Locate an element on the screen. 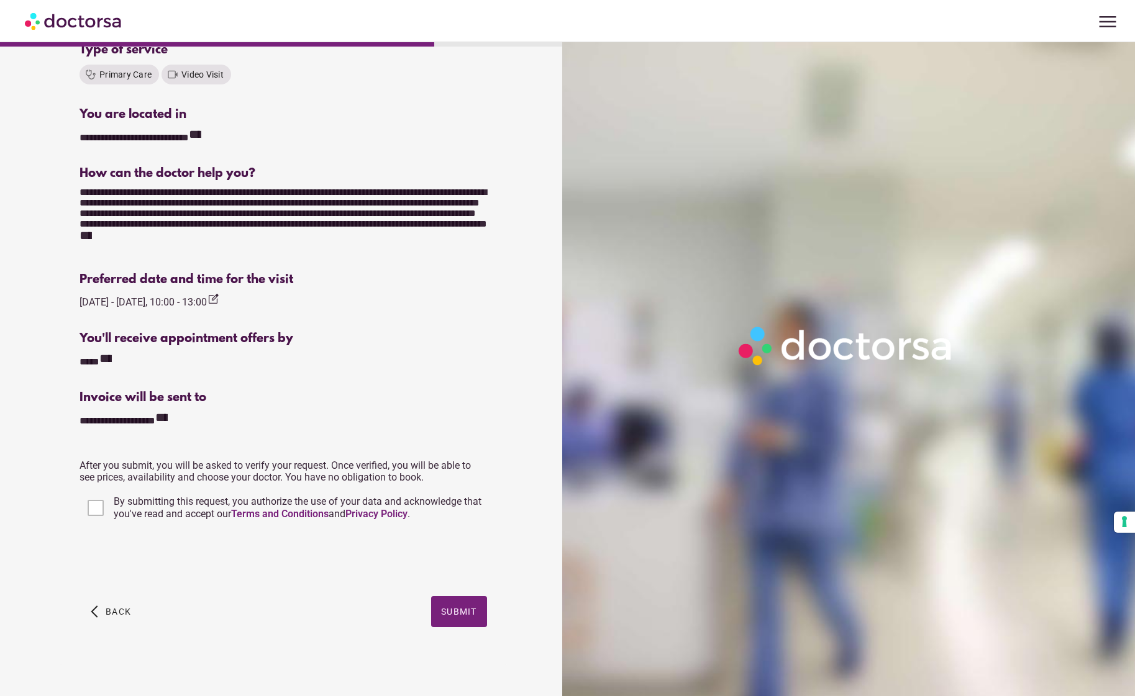 The width and height of the screenshot is (1135, 696). p: After you submit, you will be asked to verify your request. Once verified, you will be able to se... is located at coordinates (283, 471).